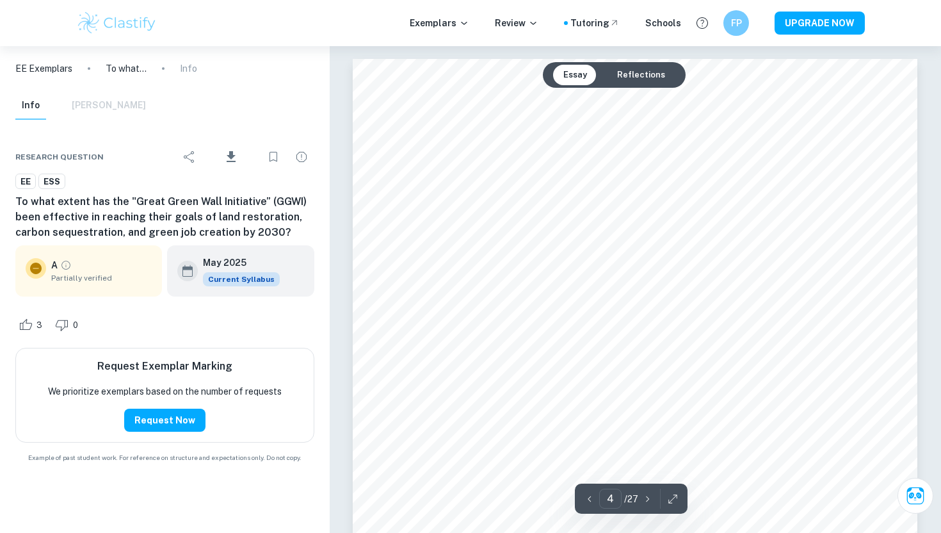 This screenshot has height=533, width=941. What do you see at coordinates (236, 263) in the screenshot?
I see `h6: May 2025` at bounding box center [236, 263].